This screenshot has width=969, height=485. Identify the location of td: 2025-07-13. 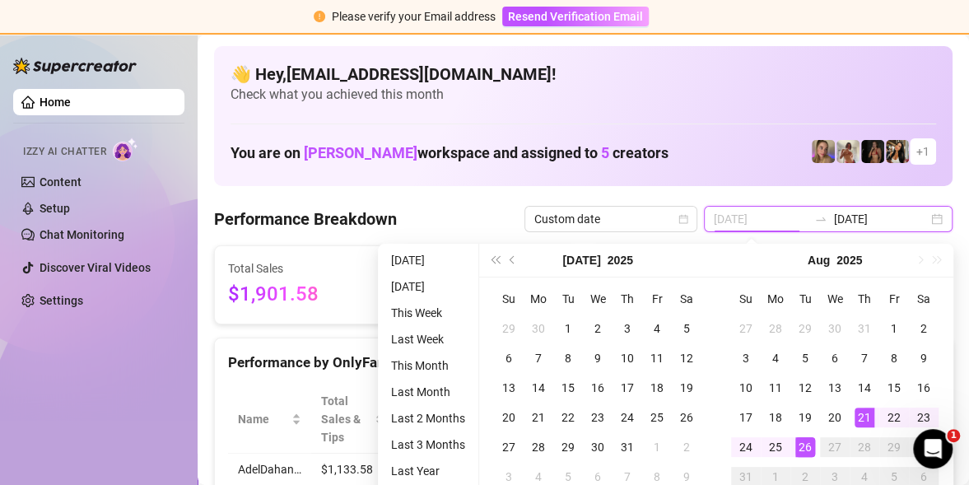
(509, 388).